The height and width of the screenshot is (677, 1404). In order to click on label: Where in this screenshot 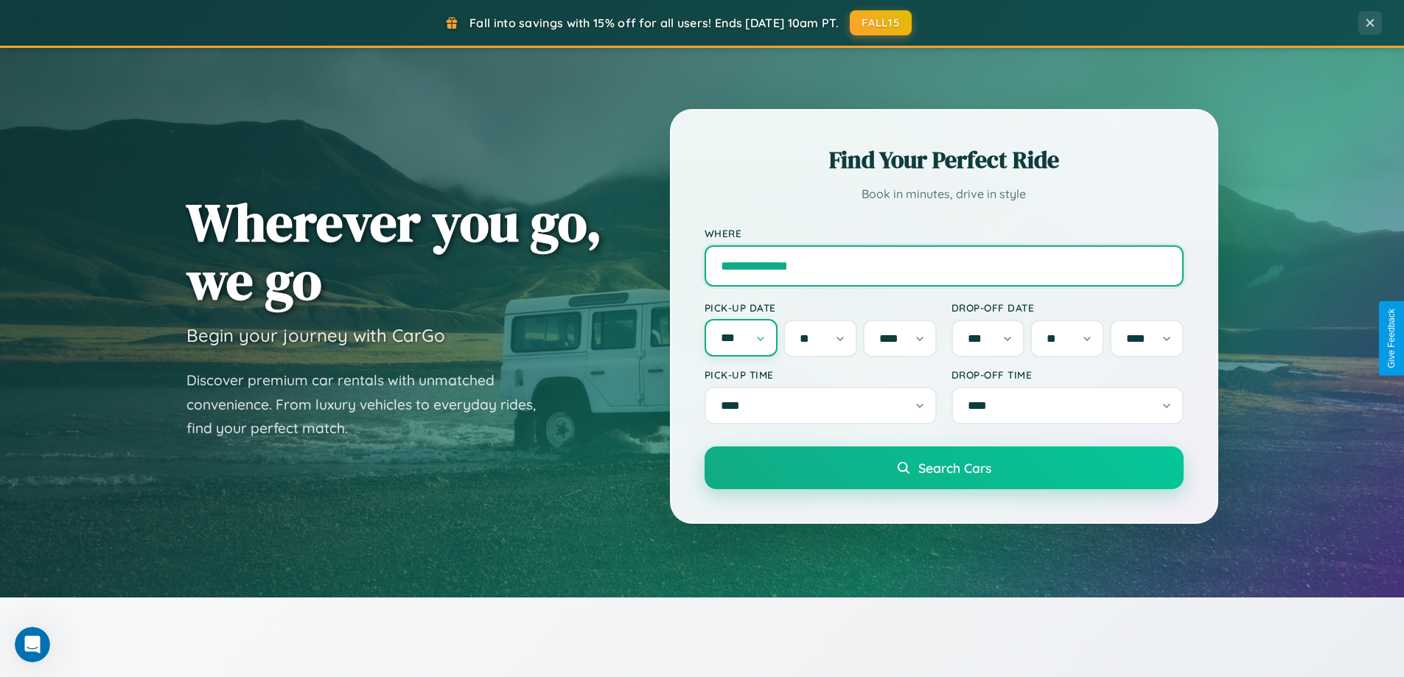, I will do `click(944, 233)`.